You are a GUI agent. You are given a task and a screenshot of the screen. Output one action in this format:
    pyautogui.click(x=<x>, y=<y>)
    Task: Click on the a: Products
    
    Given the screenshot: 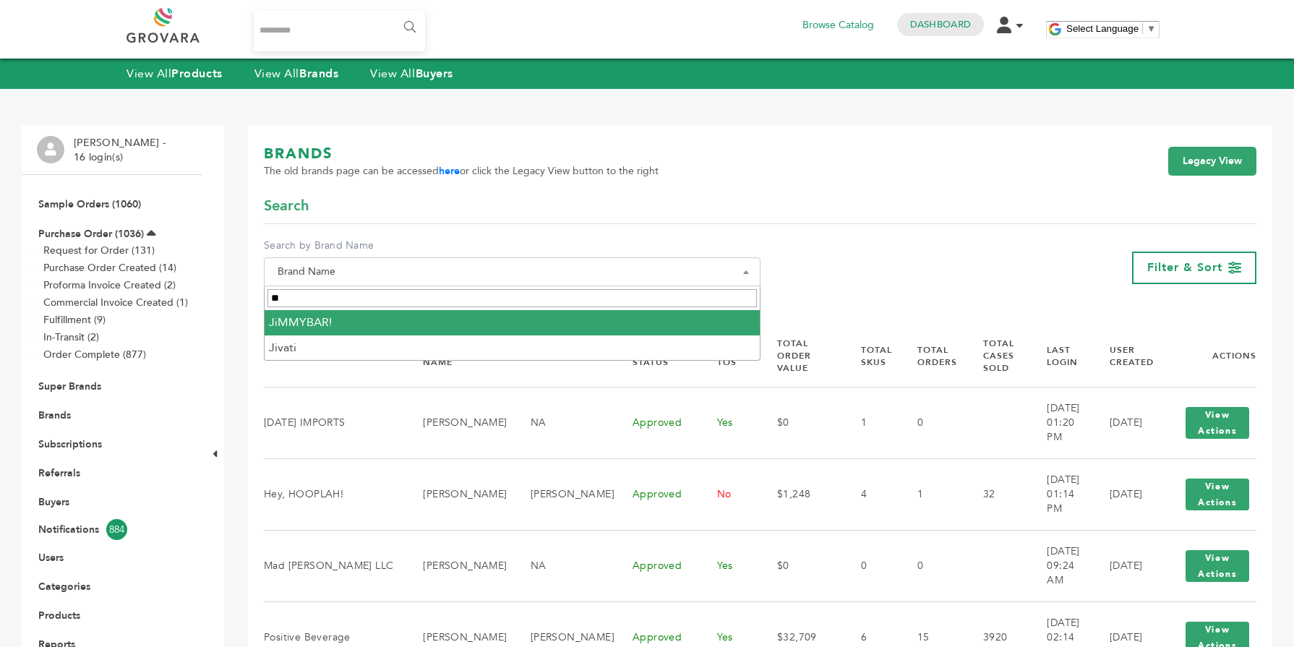 What is the action you would take?
    pyautogui.click(x=59, y=615)
    